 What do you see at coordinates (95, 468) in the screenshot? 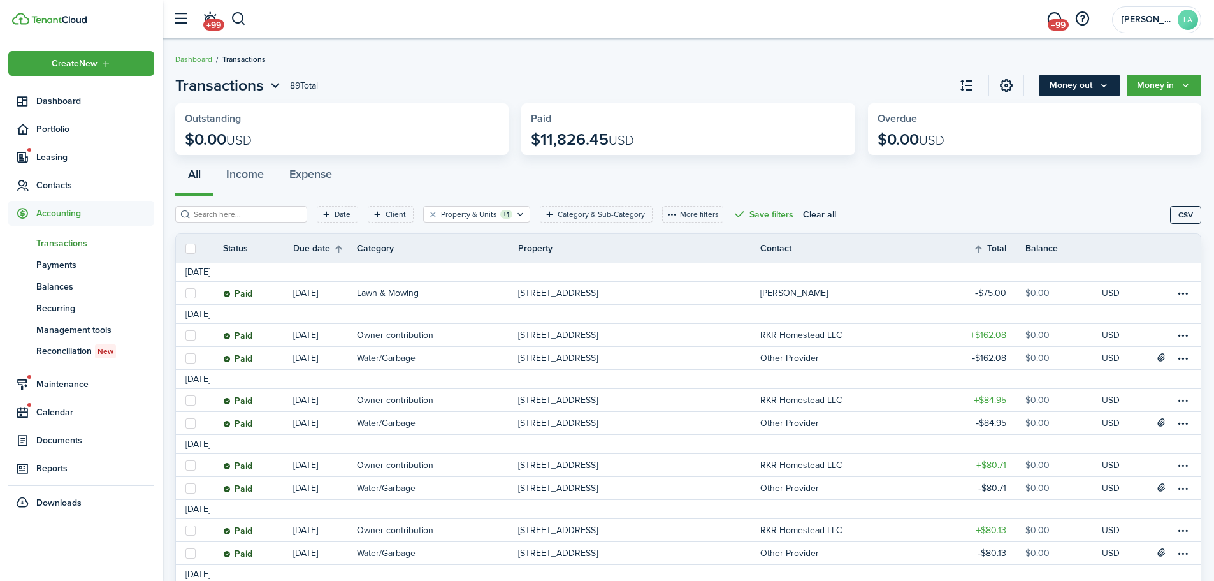
I see `span: Reports` at bounding box center [95, 468].